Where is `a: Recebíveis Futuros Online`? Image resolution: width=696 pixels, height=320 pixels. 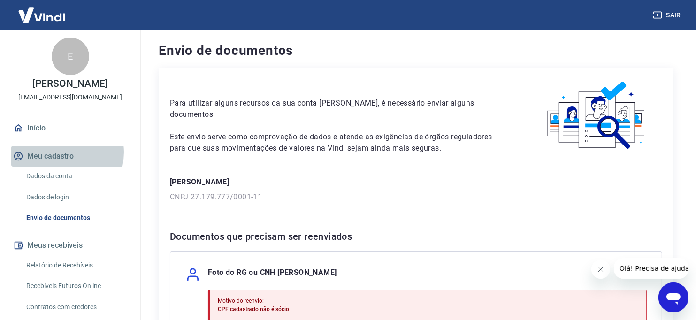
a: Recebíveis Futuros Online is located at coordinates (76, 286).